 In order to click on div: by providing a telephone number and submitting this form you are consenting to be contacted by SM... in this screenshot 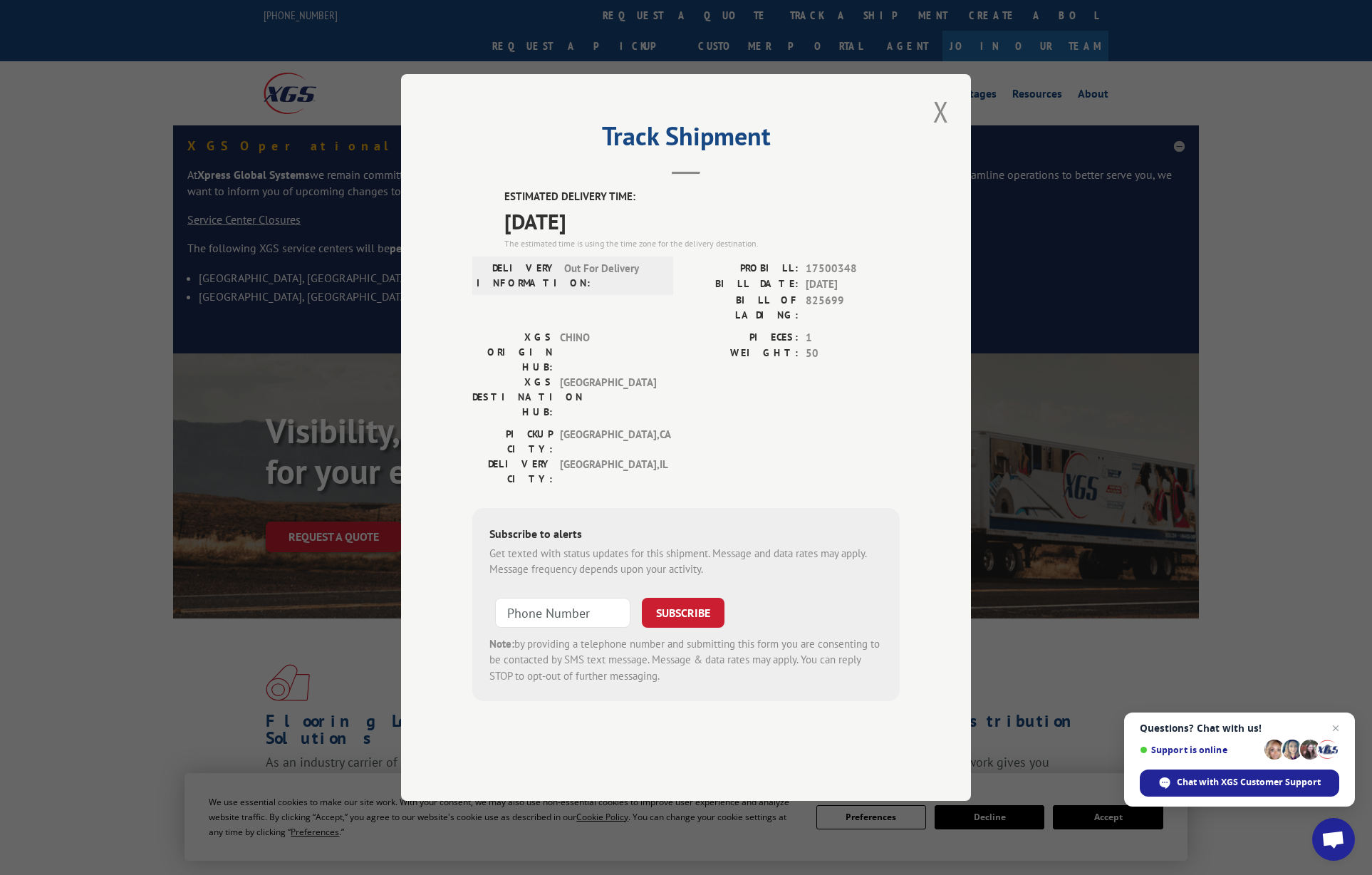, I will do `click(686, 661)`.